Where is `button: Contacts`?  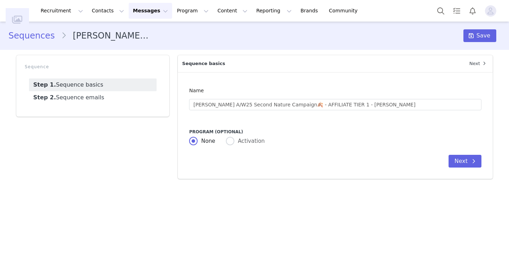
button: Contacts is located at coordinates (108, 11).